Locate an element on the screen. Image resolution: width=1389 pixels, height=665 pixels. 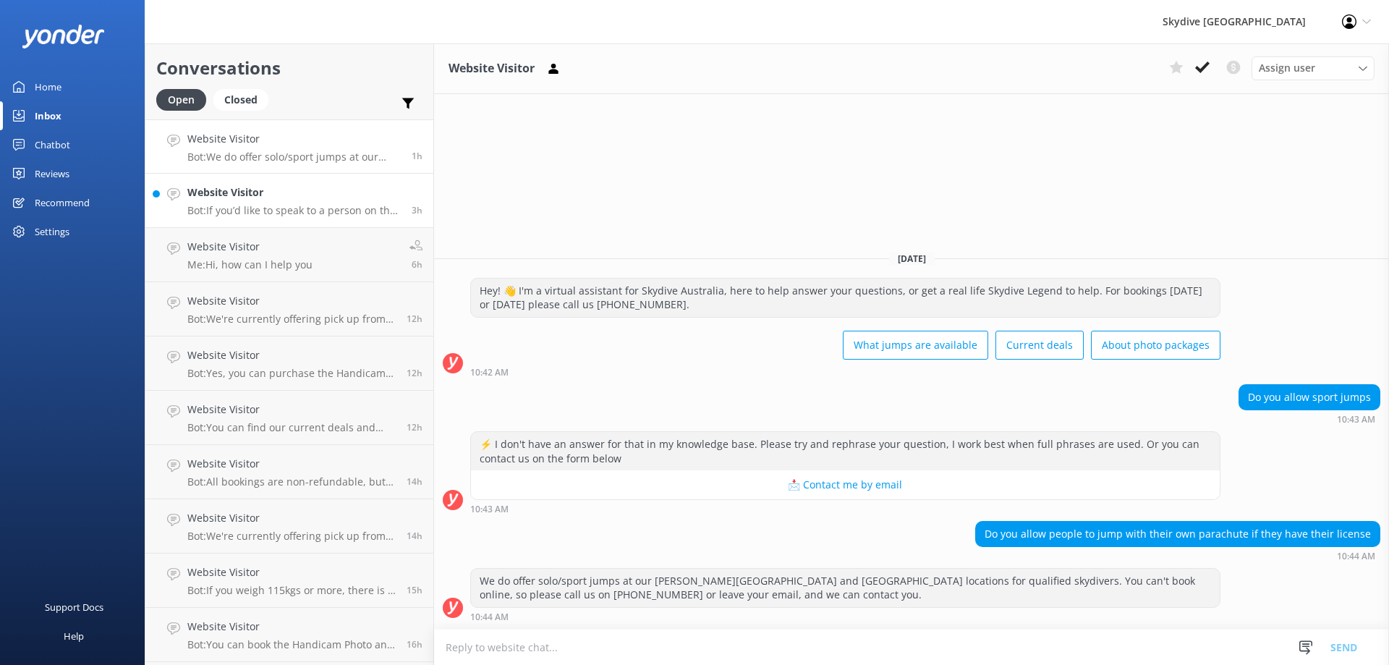
span: Oct 08 2025 12:03am (UTC +10:00) Australia/Brisbane is located at coordinates (415, 318).